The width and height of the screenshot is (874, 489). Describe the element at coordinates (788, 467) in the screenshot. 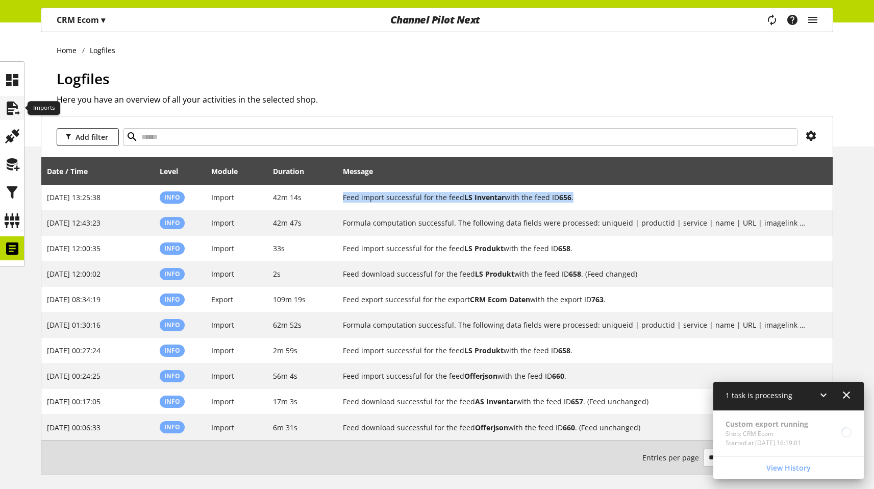

I see `a: View History` at that location.